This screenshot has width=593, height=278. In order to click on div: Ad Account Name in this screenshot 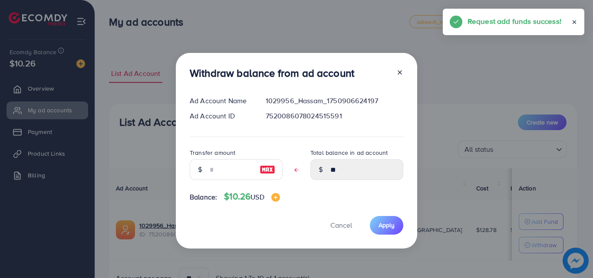, I will do `click(221, 101)`.